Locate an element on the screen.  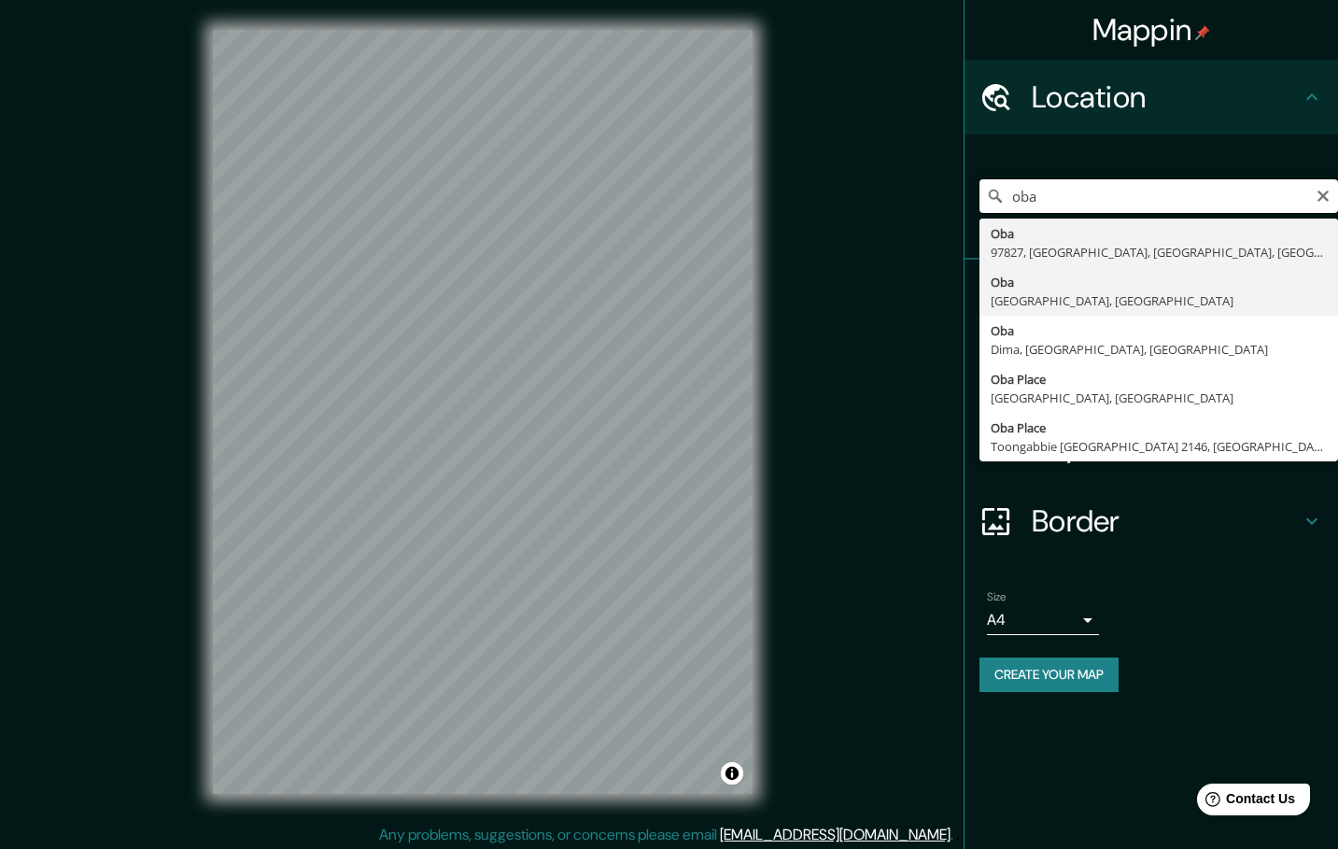
div: Style is located at coordinates (1151, 372).